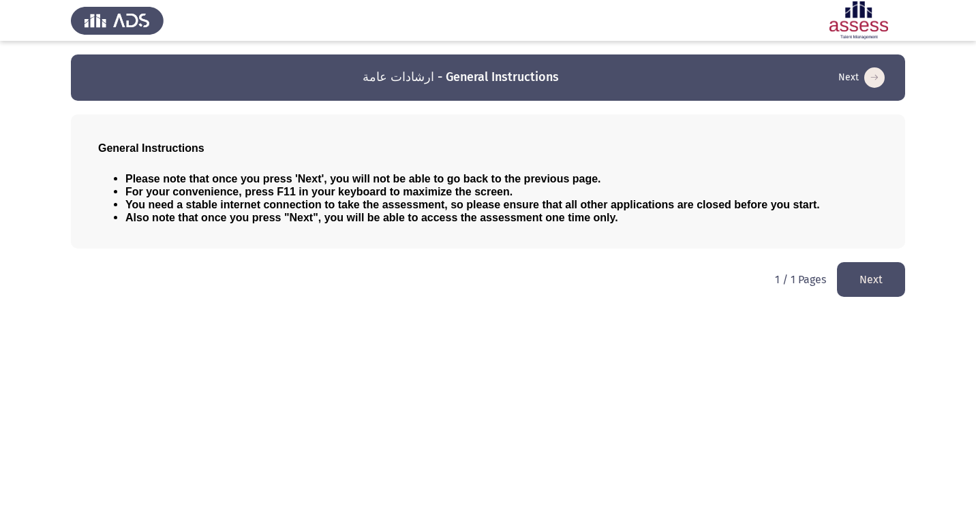 The width and height of the screenshot is (976, 527). What do you see at coordinates (117, 20) in the screenshot?
I see `img: Assess Talent Management logo` at bounding box center [117, 20].